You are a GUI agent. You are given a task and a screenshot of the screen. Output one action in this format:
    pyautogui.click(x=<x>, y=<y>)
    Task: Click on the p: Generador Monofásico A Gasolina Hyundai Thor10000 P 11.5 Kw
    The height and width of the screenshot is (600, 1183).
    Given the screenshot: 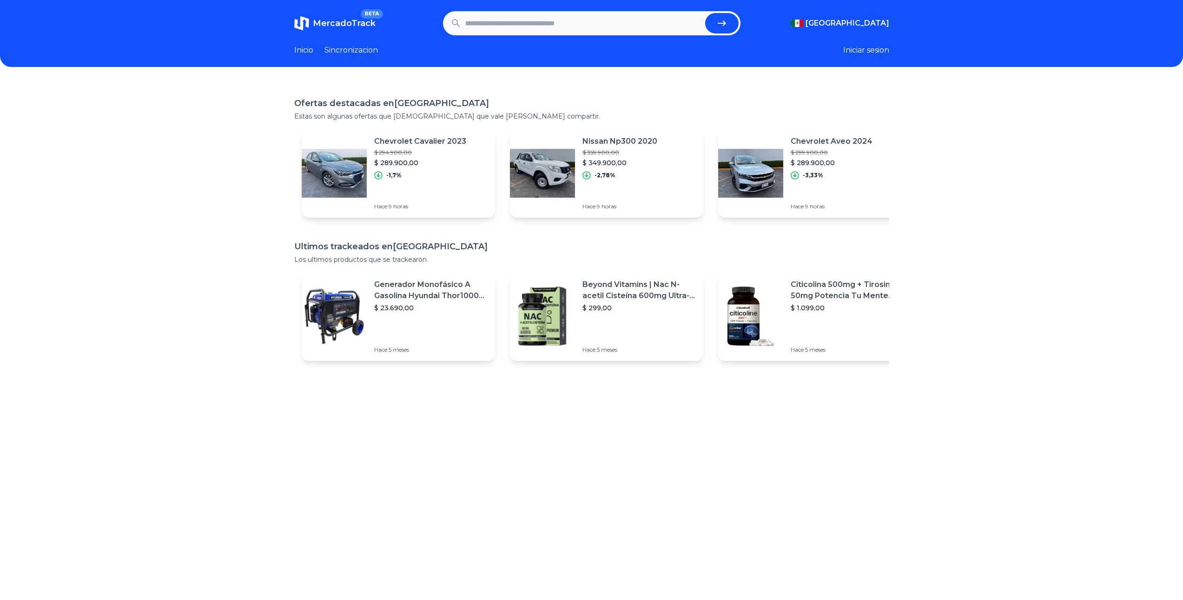 What is the action you would take?
    pyautogui.click(x=431, y=290)
    